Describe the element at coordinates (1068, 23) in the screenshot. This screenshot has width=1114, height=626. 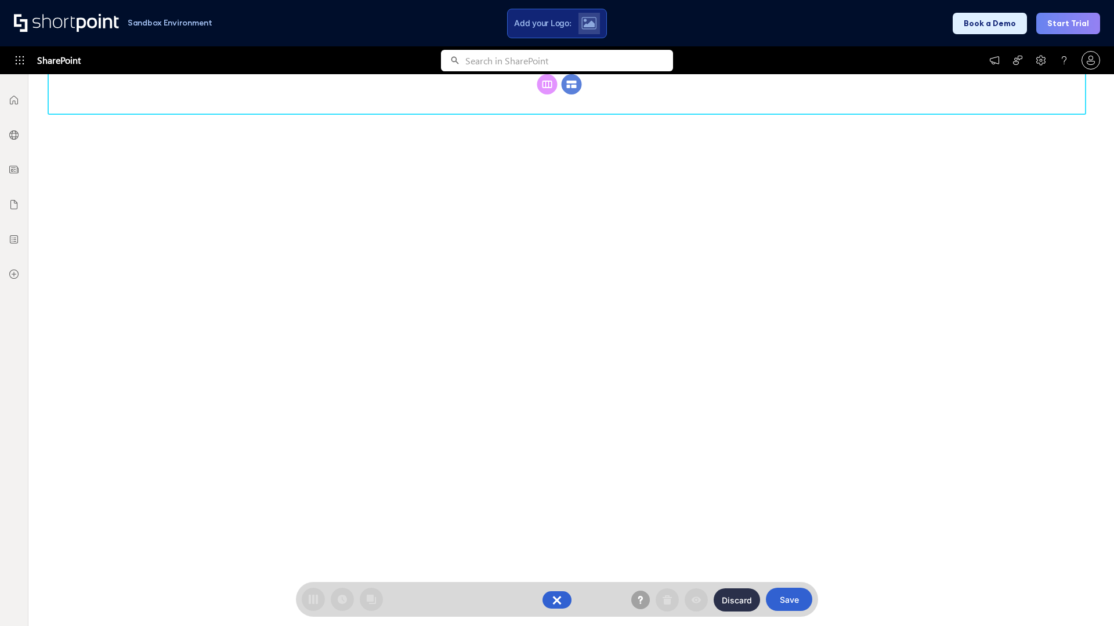
I see `button: Start Trial` at that location.